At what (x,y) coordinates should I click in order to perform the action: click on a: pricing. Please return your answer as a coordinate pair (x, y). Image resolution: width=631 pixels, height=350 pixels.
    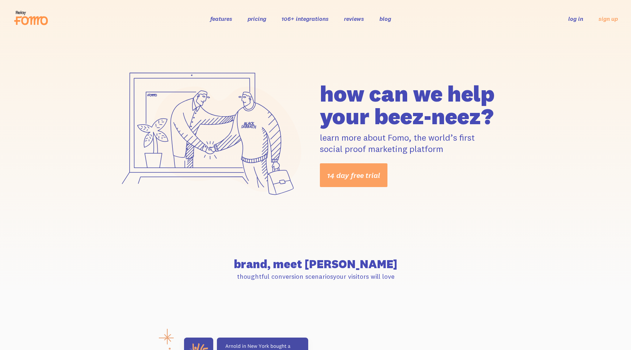
    Looking at the image, I should click on (257, 19).